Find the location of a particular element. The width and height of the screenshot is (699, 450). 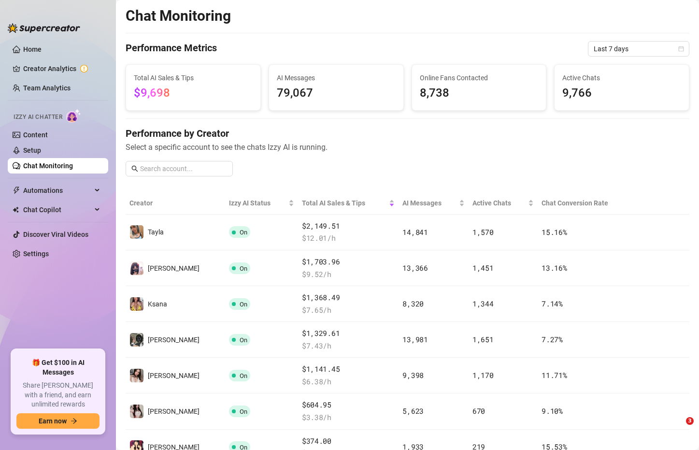

img: Luna is located at coordinates (137, 340).